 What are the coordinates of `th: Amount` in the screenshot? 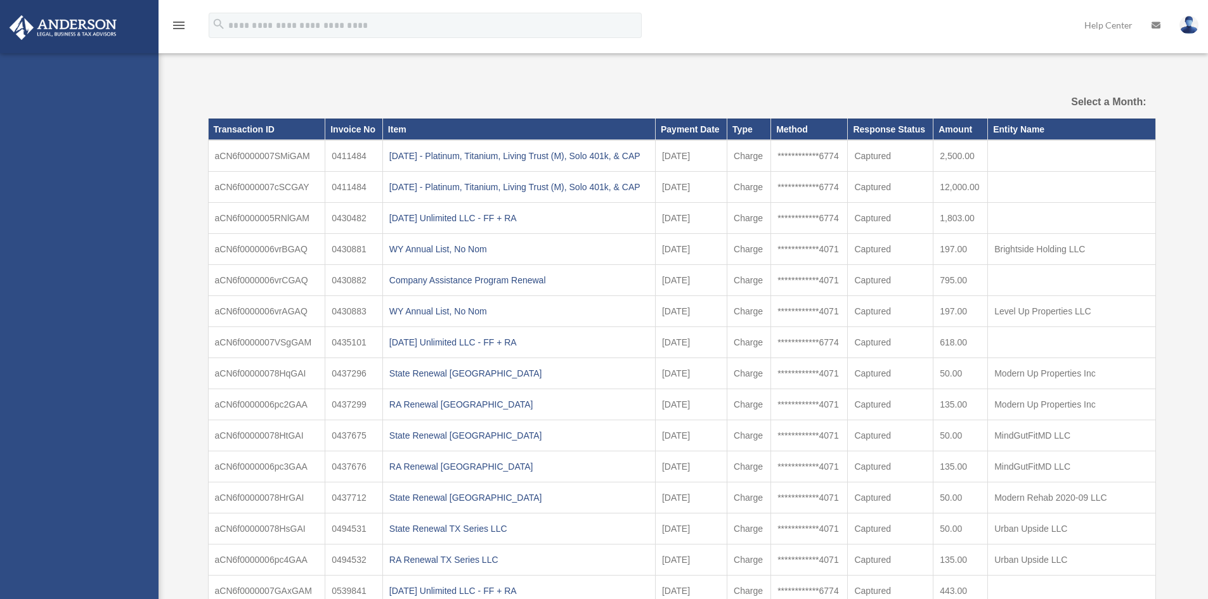 It's located at (961, 129).